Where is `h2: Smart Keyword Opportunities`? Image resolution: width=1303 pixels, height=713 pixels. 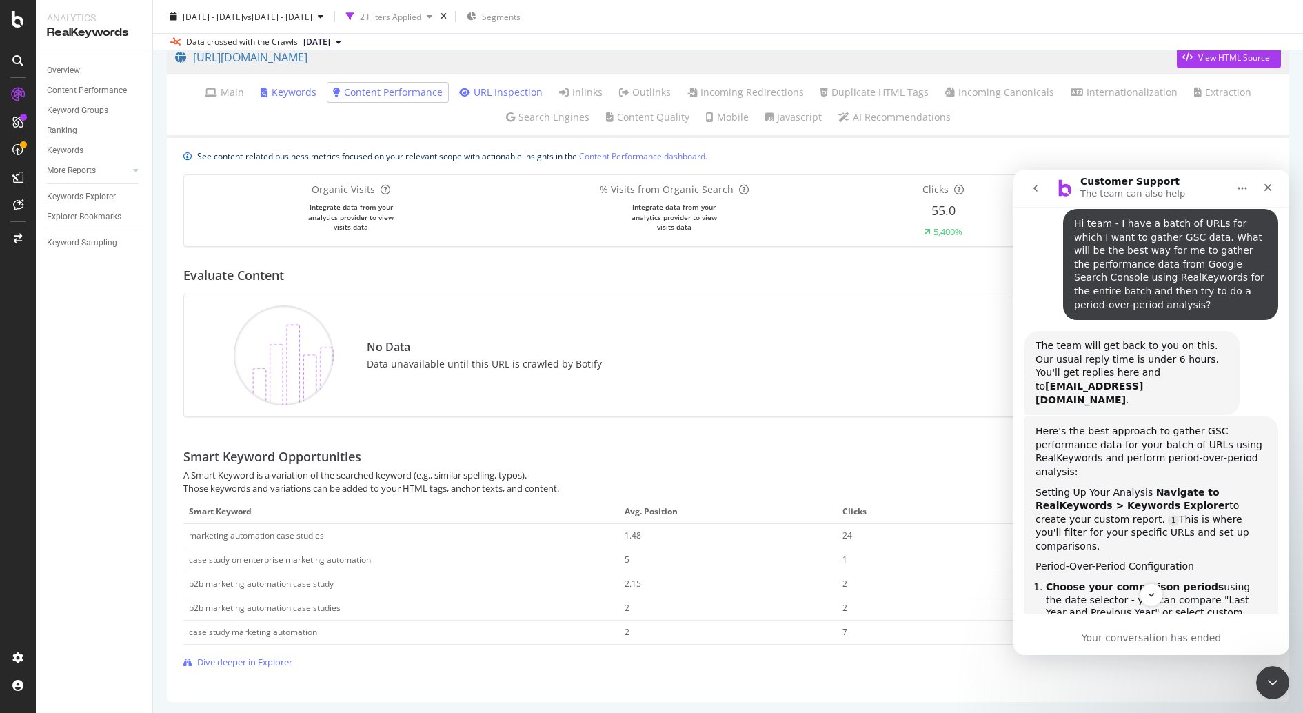
h2: Smart Keyword Opportunities is located at coordinates (272, 457).